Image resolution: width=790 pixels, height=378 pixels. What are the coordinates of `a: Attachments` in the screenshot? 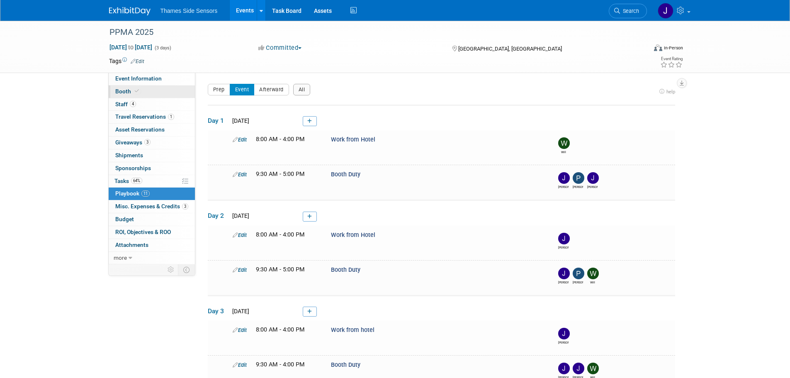 It's located at (152, 245).